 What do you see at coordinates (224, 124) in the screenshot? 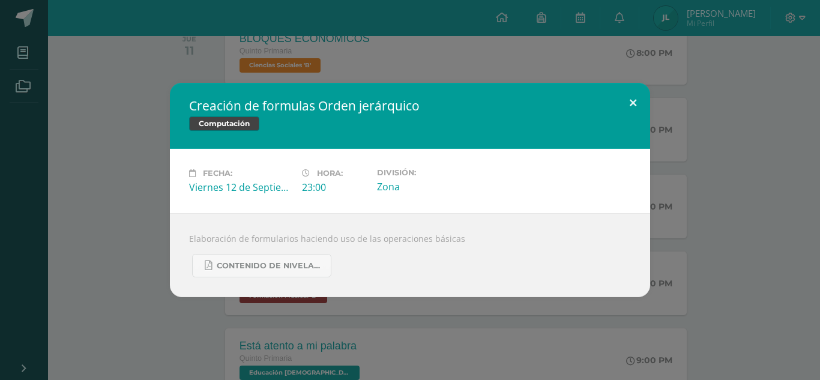
I see `span: Computación` at bounding box center [224, 124].